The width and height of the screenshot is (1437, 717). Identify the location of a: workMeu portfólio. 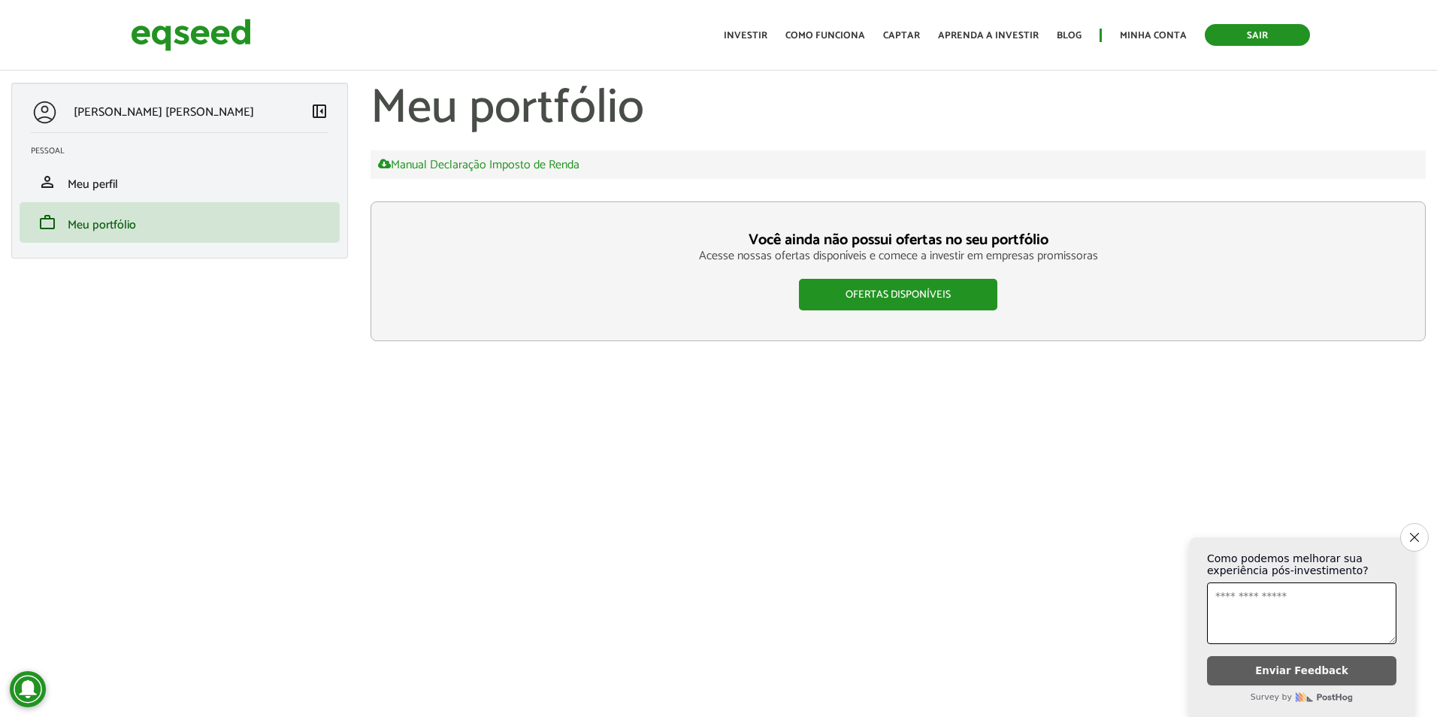
(180, 222).